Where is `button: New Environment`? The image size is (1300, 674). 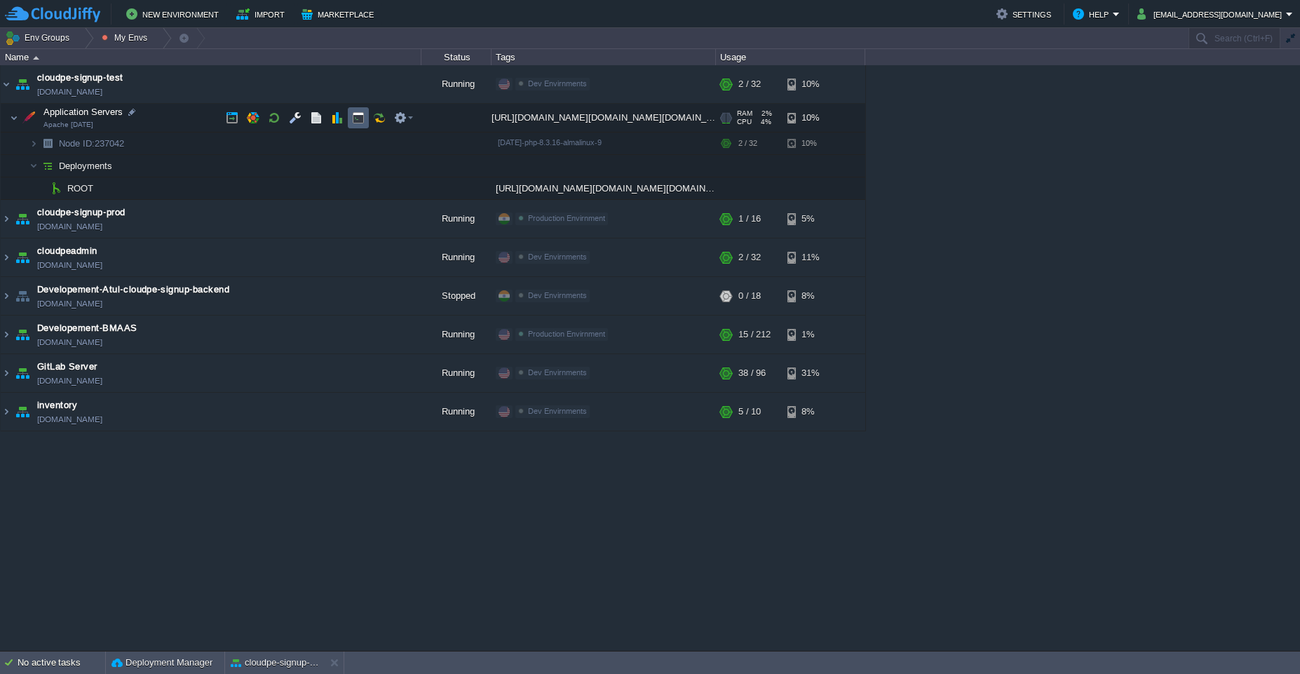
button: New Environment is located at coordinates (175, 14).